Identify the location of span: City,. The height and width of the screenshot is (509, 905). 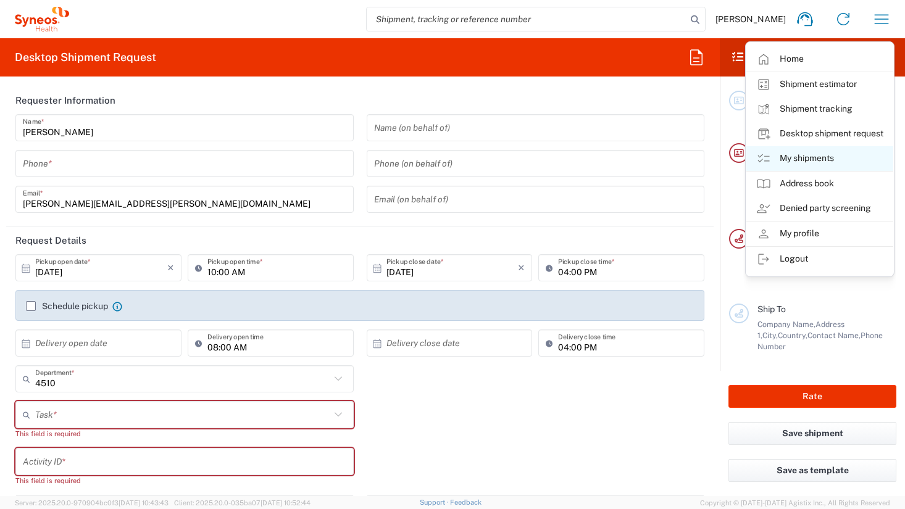
(770, 335).